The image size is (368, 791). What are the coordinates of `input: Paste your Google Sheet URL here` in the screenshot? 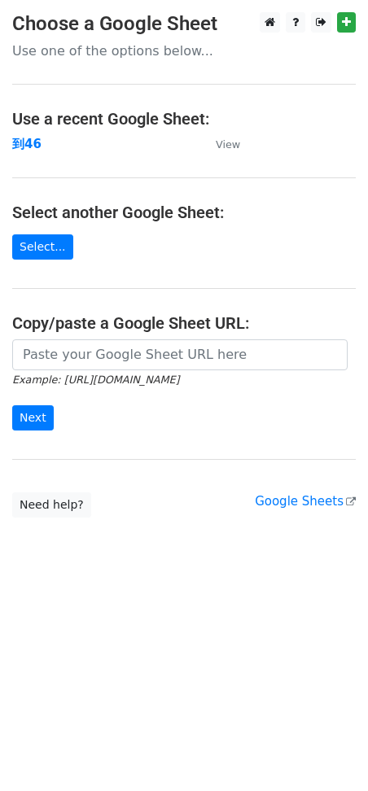 It's located at (180, 355).